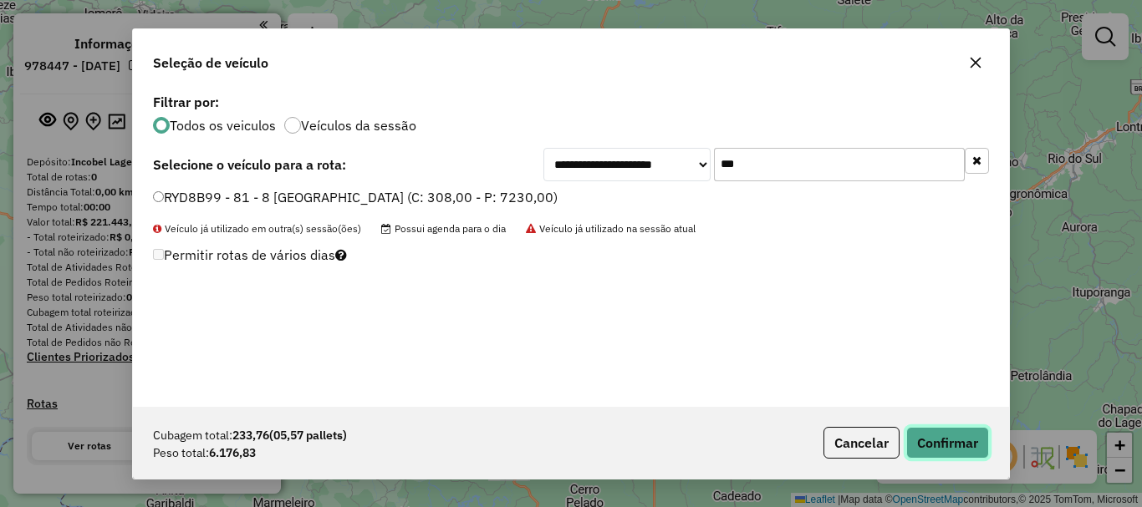 Image resolution: width=1142 pixels, height=507 pixels. What do you see at coordinates (257, 228) in the screenshot?
I see `span: Veículo já utilizado em outra(s) sessão(ões)` at bounding box center [257, 228].